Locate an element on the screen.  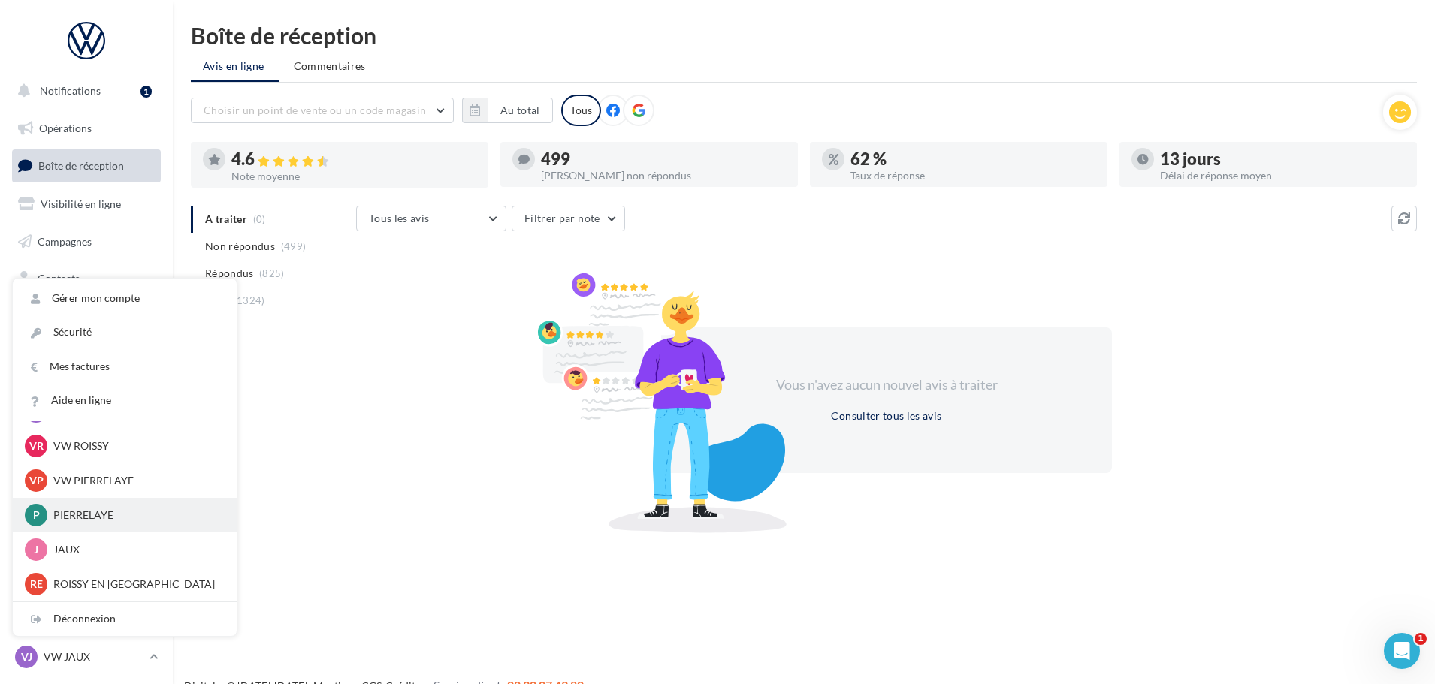
a: Campagnes is located at coordinates (86, 242).